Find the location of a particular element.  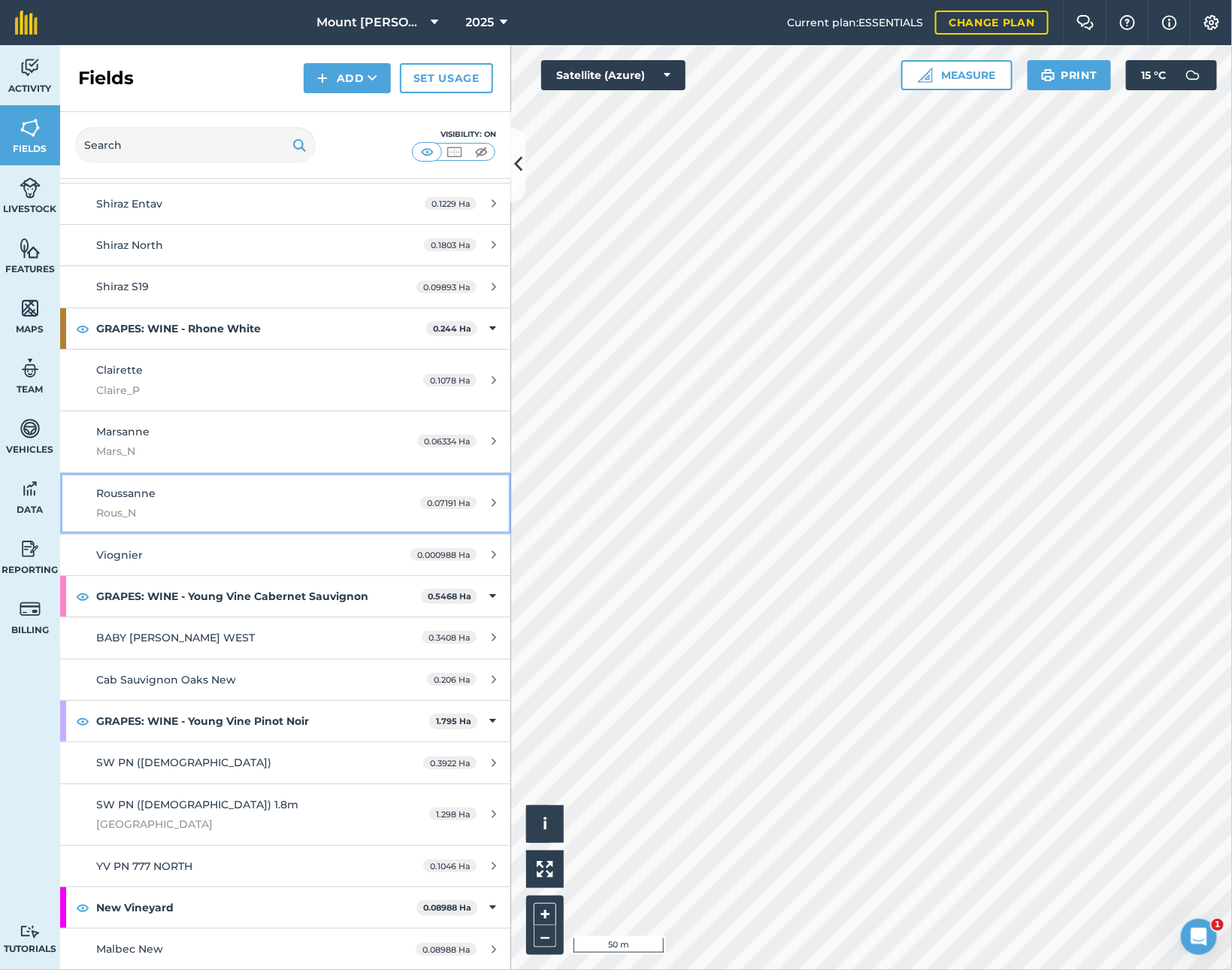

strong: GRAPES: WINE - Young Vine Pinot Noir is located at coordinates (263, 721).